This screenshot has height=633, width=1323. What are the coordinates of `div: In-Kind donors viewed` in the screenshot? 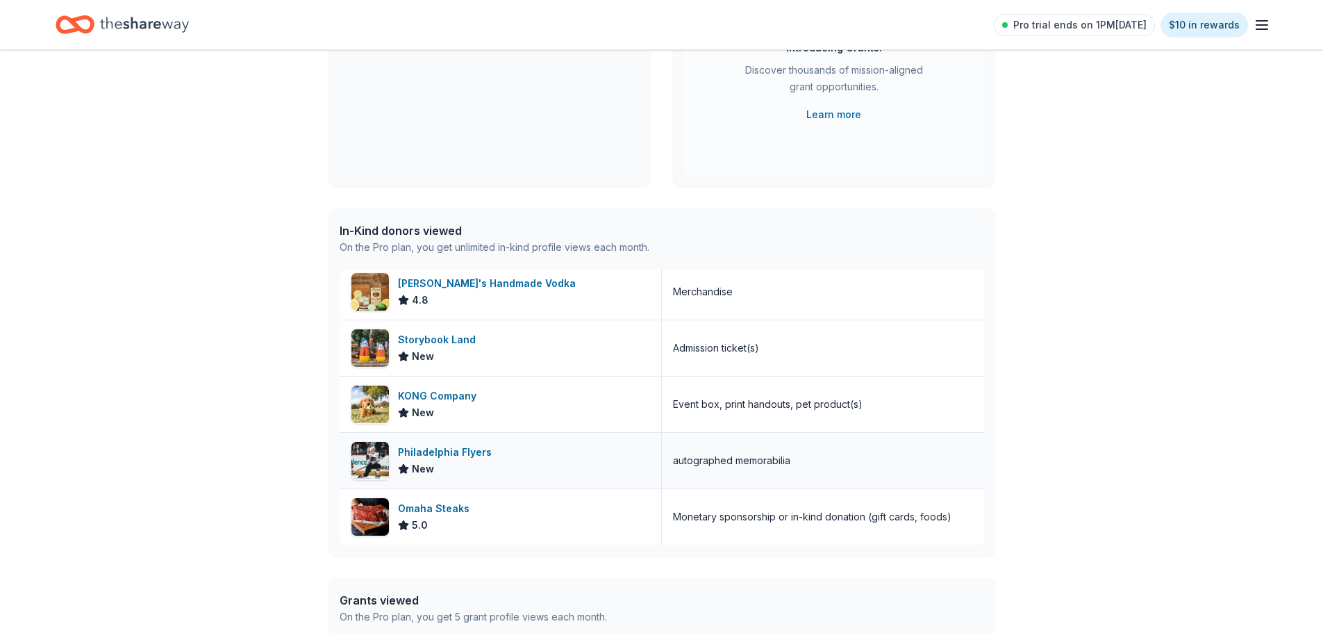 It's located at (494, 231).